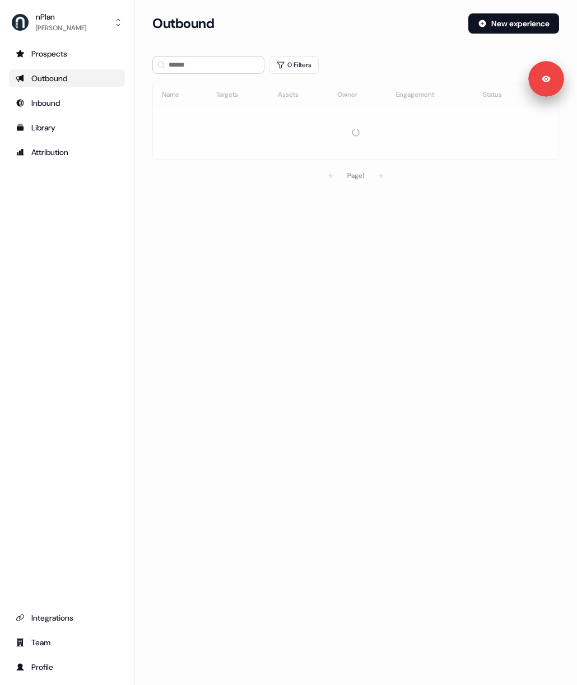 Image resolution: width=577 pixels, height=685 pixels. I want to click on a: Go to outbound experience, so click(67, 78).